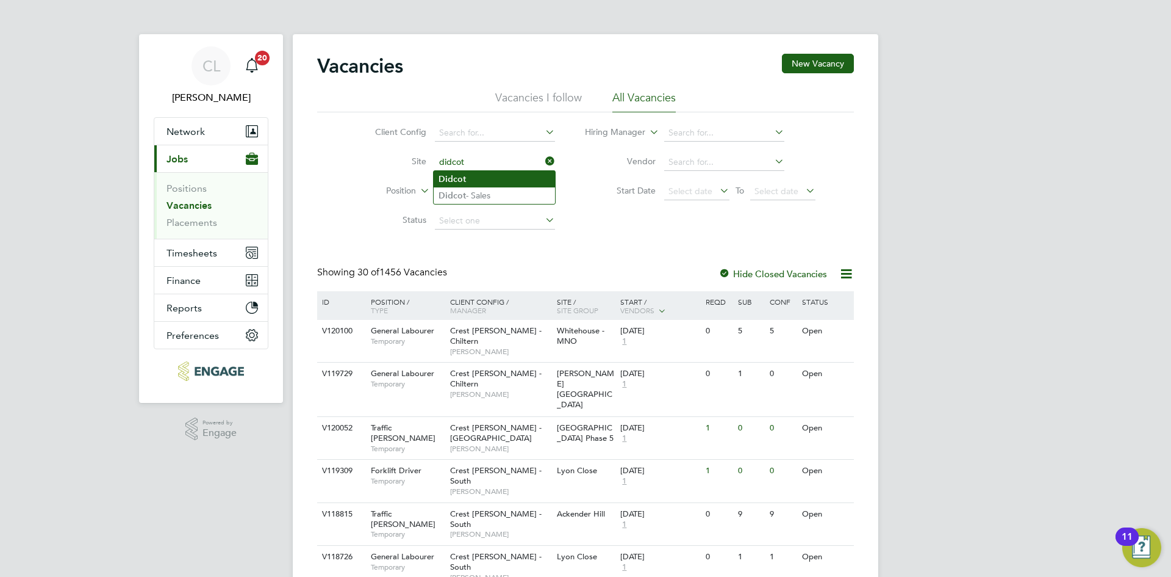 This screenshot has width=1171, height=577. Describe the element at coordinates (381, 191) in the screenshot. I see `label: Position` at that location.